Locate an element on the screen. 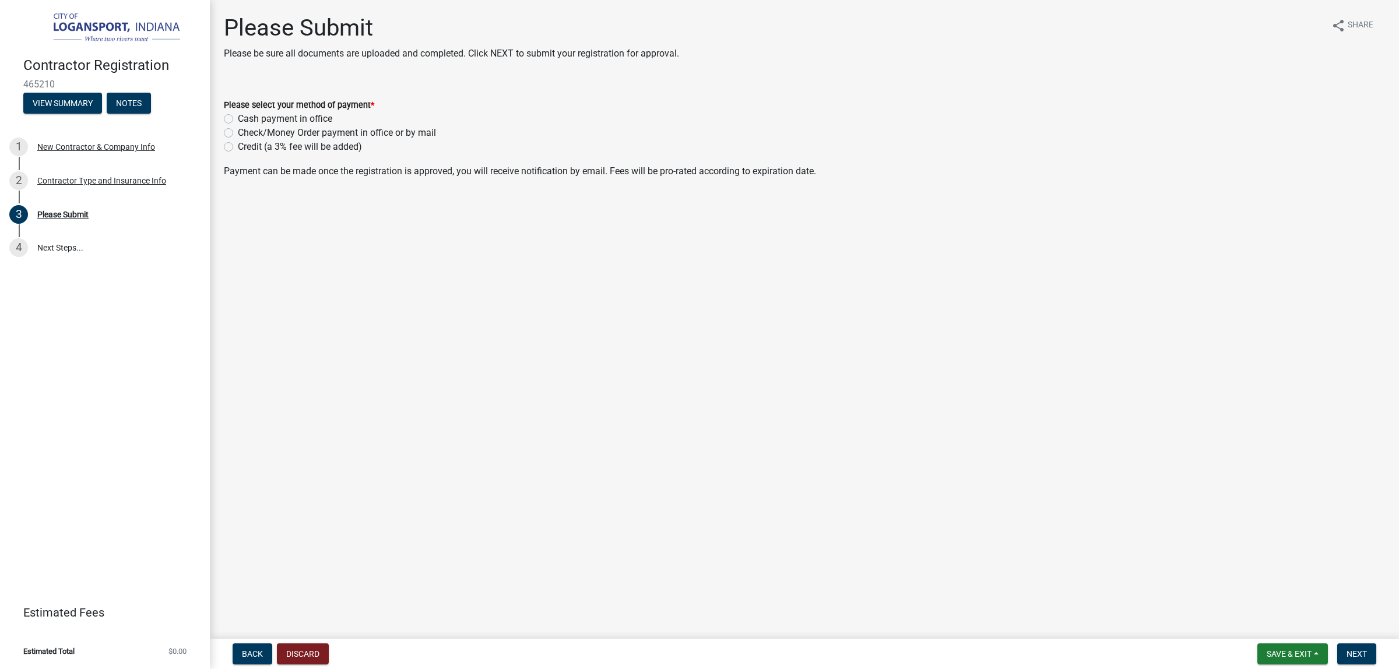  div: 1 is located at coordinates (19, 147).